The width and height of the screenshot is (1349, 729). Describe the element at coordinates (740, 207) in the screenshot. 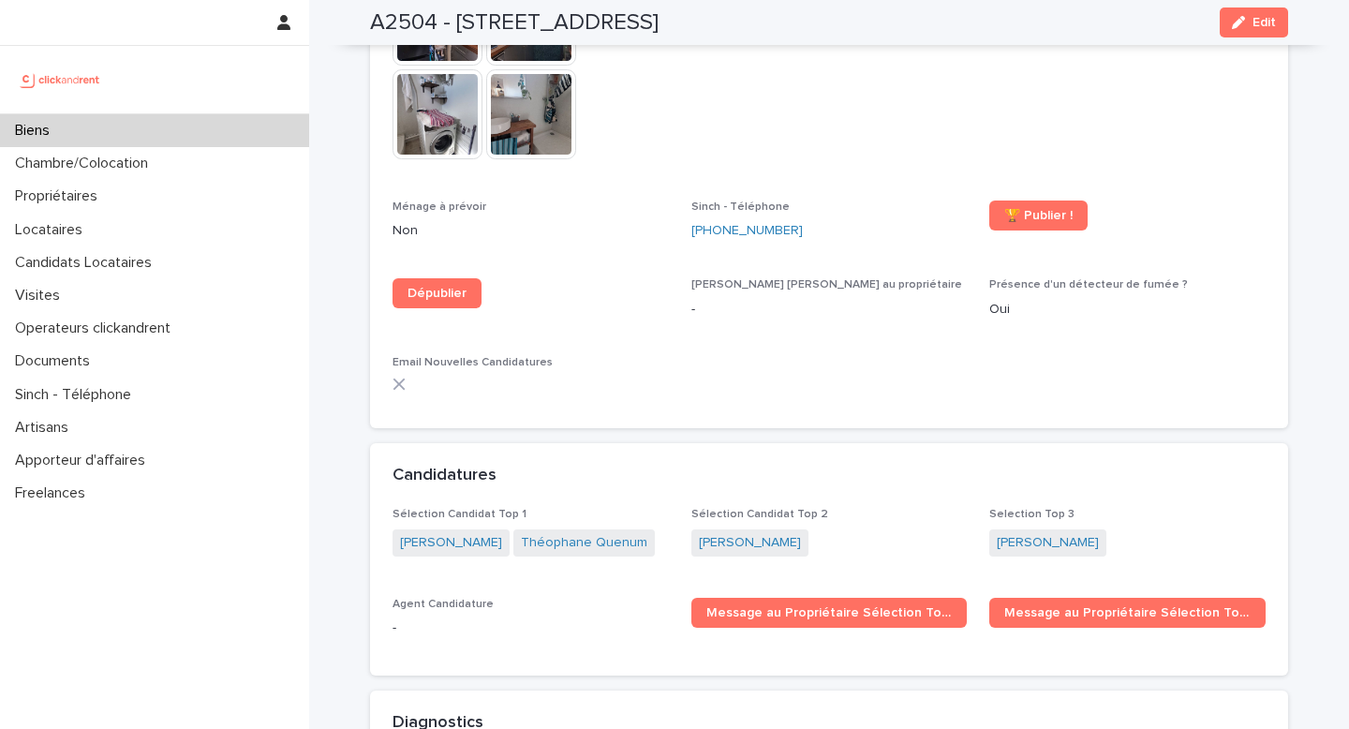

I see `span: Sinch - Téléphone` at that location.